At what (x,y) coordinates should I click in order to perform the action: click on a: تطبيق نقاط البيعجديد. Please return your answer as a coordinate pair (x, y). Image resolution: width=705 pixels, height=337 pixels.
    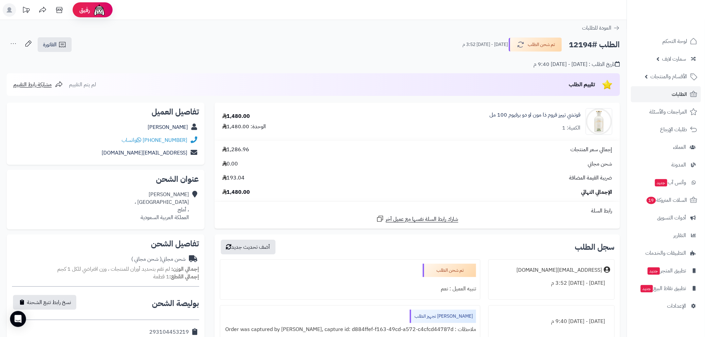
    Looking at the image, I should click on (666, 289).